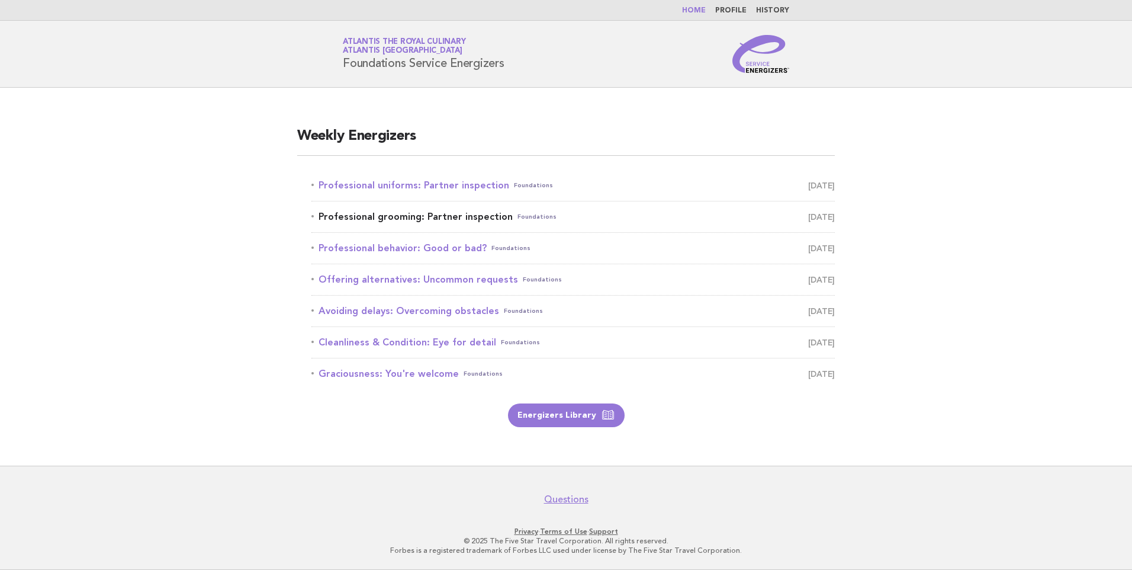 The image size is (1132, 570). I want to click on a: Energizers Library, so click(566, 415).